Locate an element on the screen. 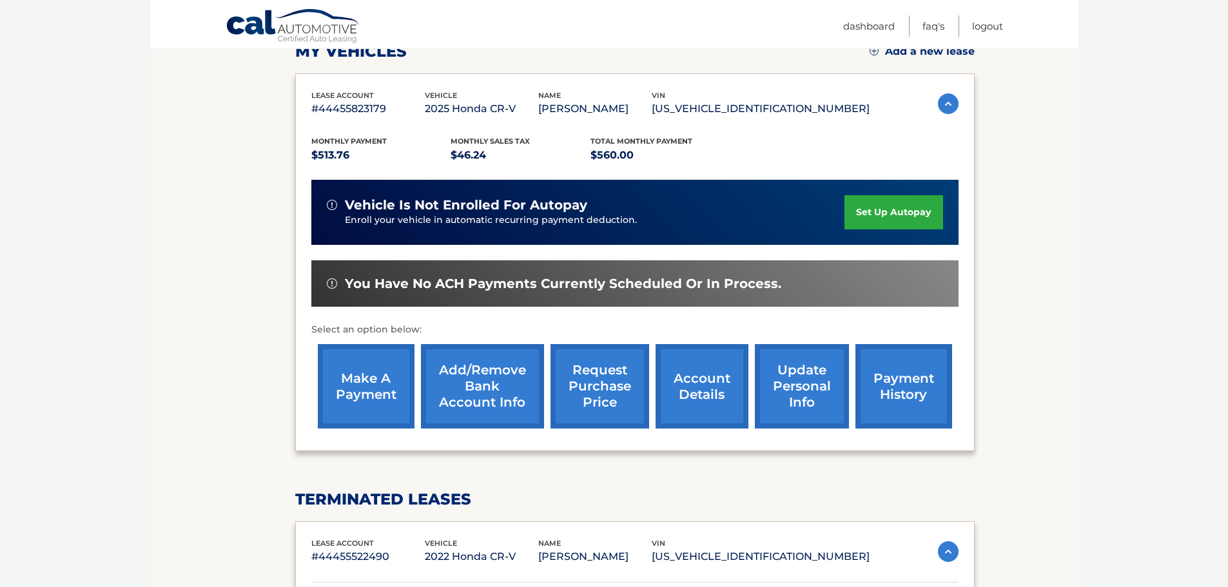  h2: terminated leases is located at coordinates (635, 500).